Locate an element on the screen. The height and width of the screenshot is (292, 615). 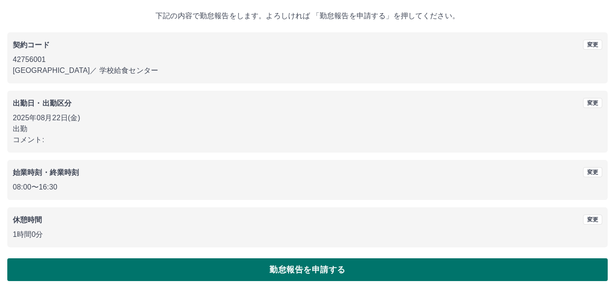
b: 始業時刻・終業時刻 is located at coordinates (46, 172).